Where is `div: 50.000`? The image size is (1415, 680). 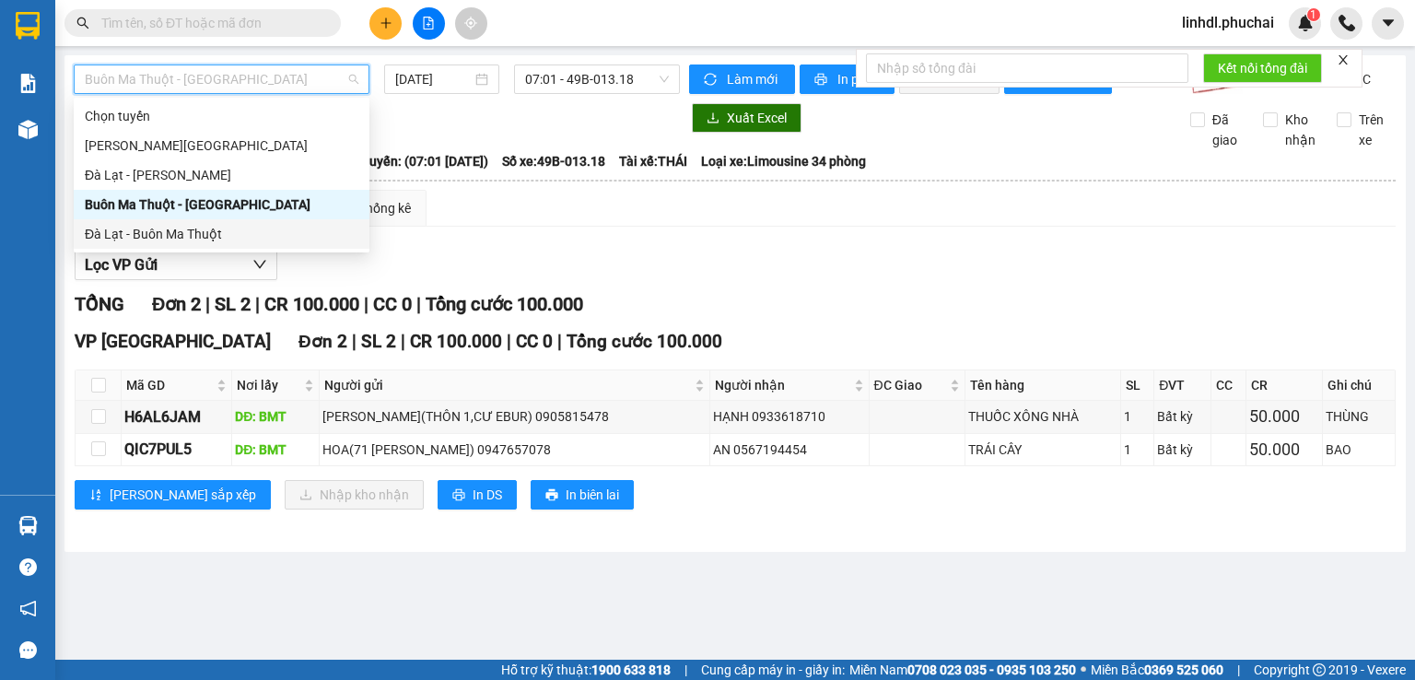 div: 50.000 is located at coordinates (1284, 450).